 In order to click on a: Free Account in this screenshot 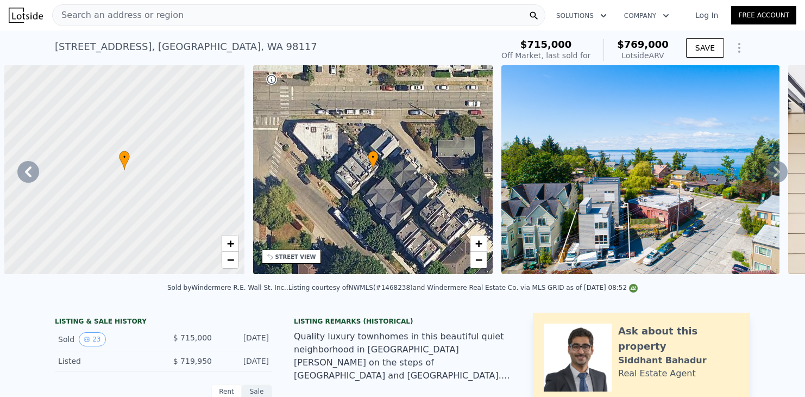, I will do `click(764, 15)`.